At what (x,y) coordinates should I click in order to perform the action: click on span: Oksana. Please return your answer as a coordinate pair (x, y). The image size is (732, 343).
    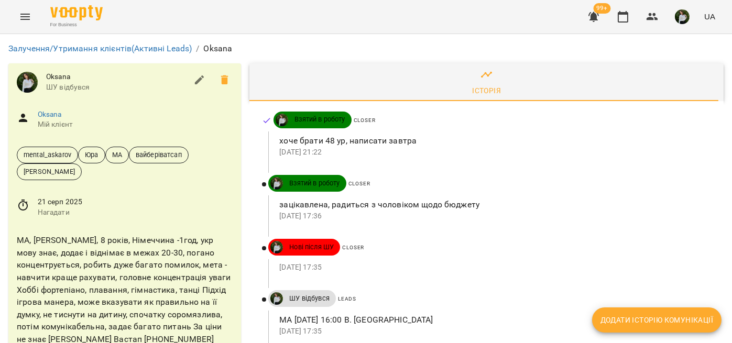
    Looking at the image, I should click on (116, 77).